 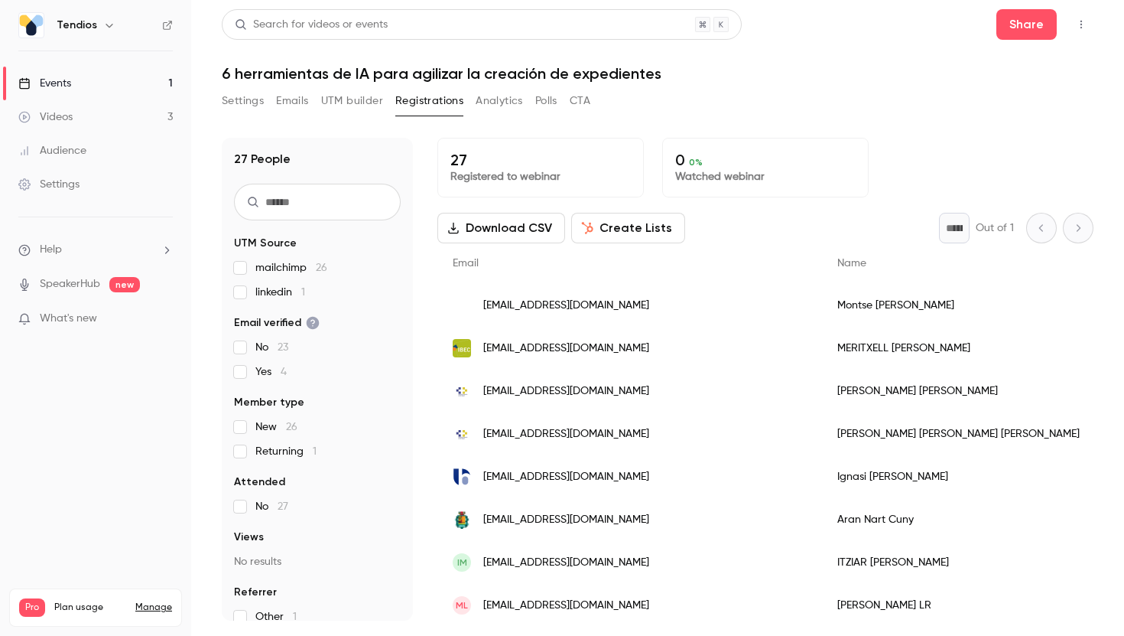 I want to click on span: Returning, so click(x=286, y=451).